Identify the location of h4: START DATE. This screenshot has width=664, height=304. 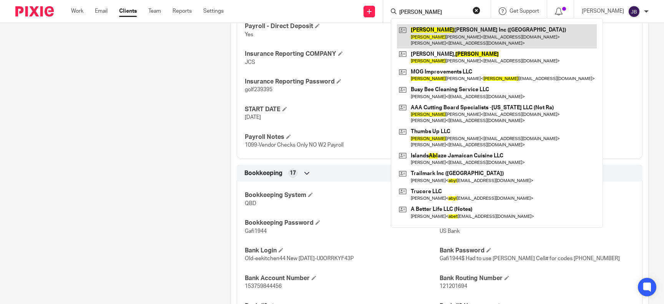
(342, 109).